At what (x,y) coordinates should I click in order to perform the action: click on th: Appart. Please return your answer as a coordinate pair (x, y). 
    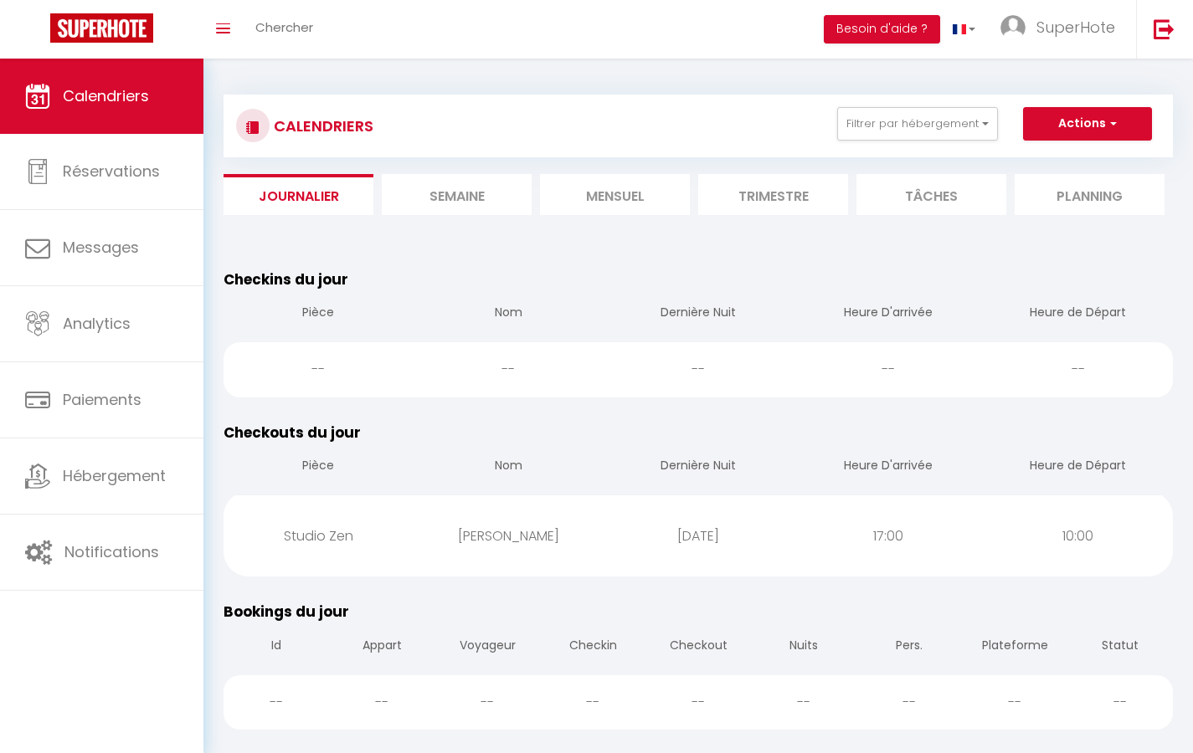
    Looking at the image, I should click on (382, 647).